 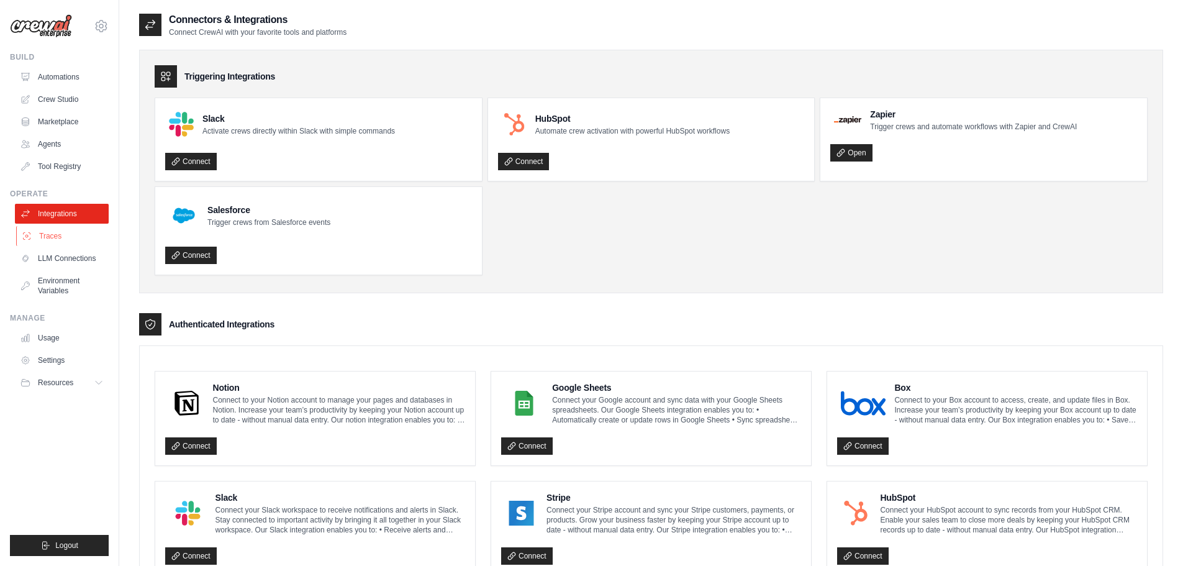 I want to click on img: Box Logo, so click(x=863, y=403).